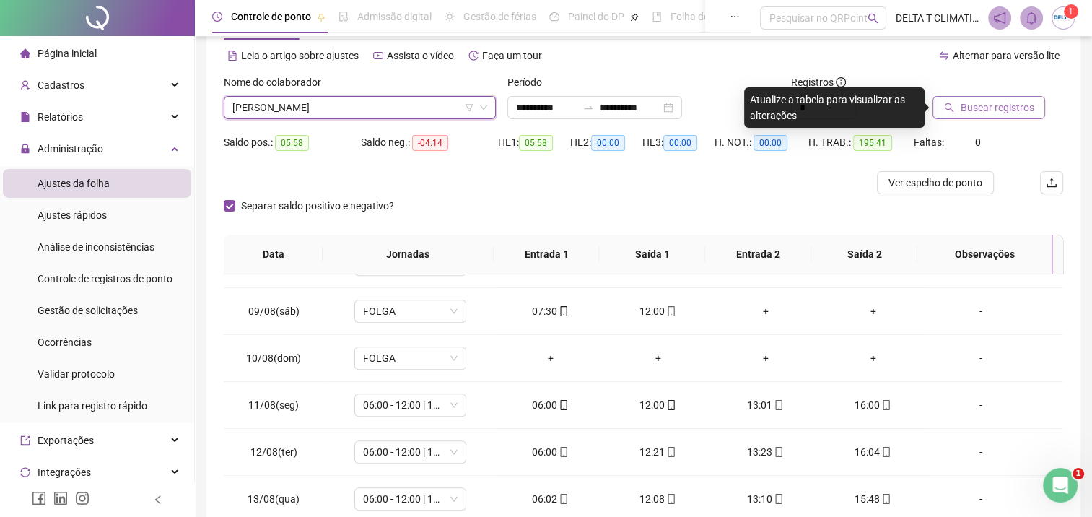  I want to click on th: Data, so click(273, 254).